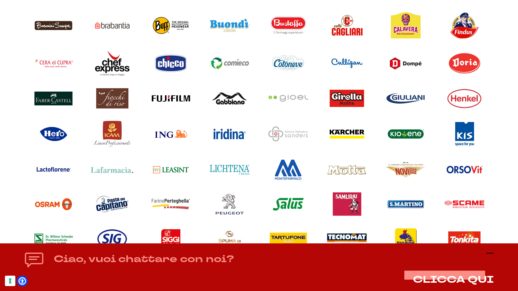 This screenshot has height=291, width=518. What do you see at coordinates (230, 25) in the screenshot?
I see `img: Buondì` at bounding box center [230, 25].